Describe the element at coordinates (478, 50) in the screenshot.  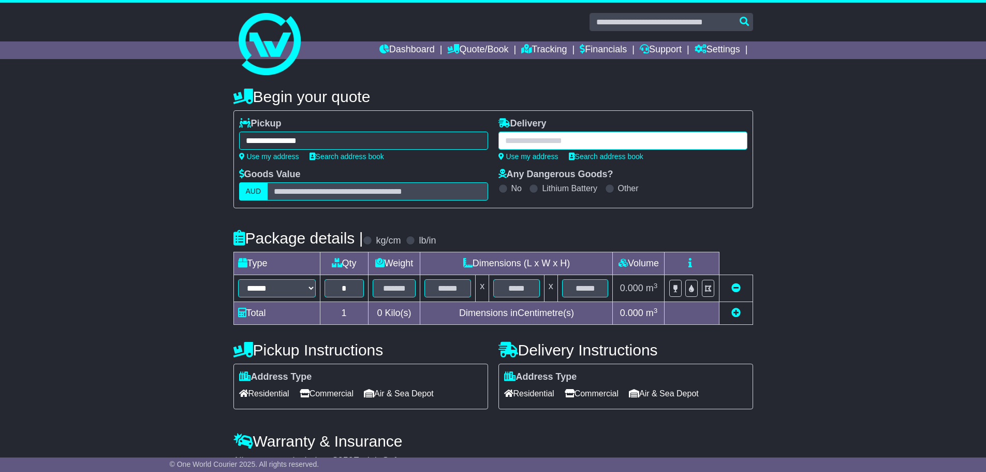
I see `a: Quote/Book` at that location.